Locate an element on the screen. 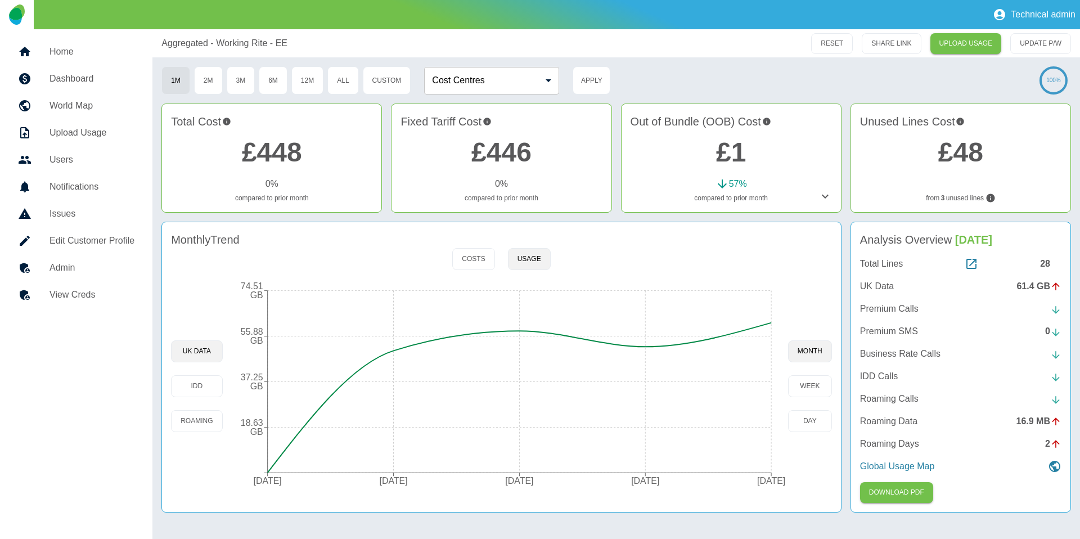  tspan: 74.51 is located at coordinates (251, 286).